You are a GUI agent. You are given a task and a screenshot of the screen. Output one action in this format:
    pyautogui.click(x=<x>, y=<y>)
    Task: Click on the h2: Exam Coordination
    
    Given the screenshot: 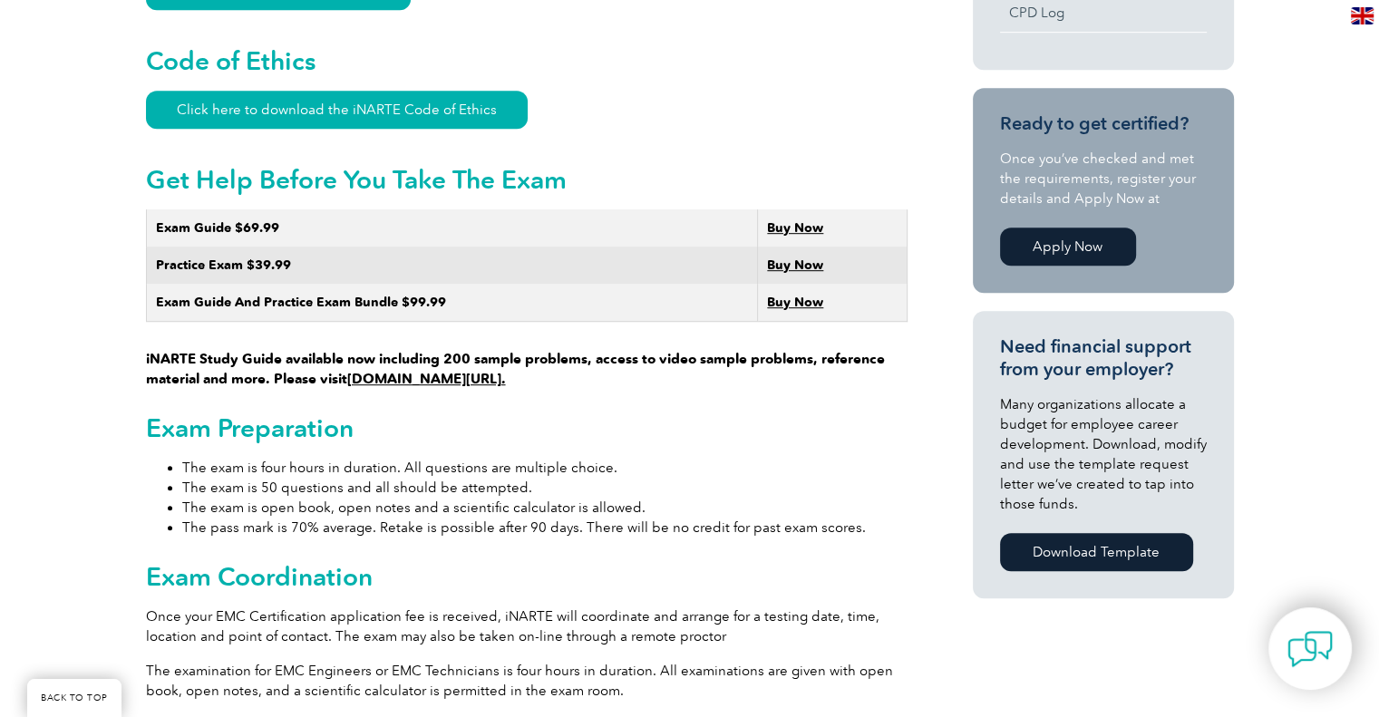 What is the action you would take?
    pyautogui.click(x=527, y=576)
    